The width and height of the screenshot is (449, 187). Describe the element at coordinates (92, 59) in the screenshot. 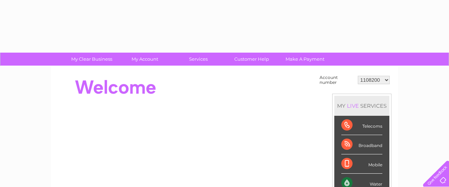

I see `a: My Clear Business` at that location.